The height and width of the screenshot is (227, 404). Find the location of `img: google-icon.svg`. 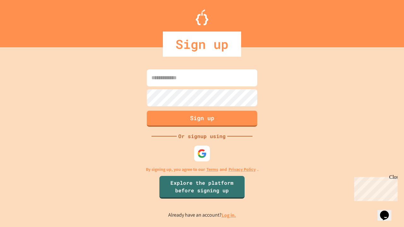

img: google-icon.svg is located at coordinates (202, 154).